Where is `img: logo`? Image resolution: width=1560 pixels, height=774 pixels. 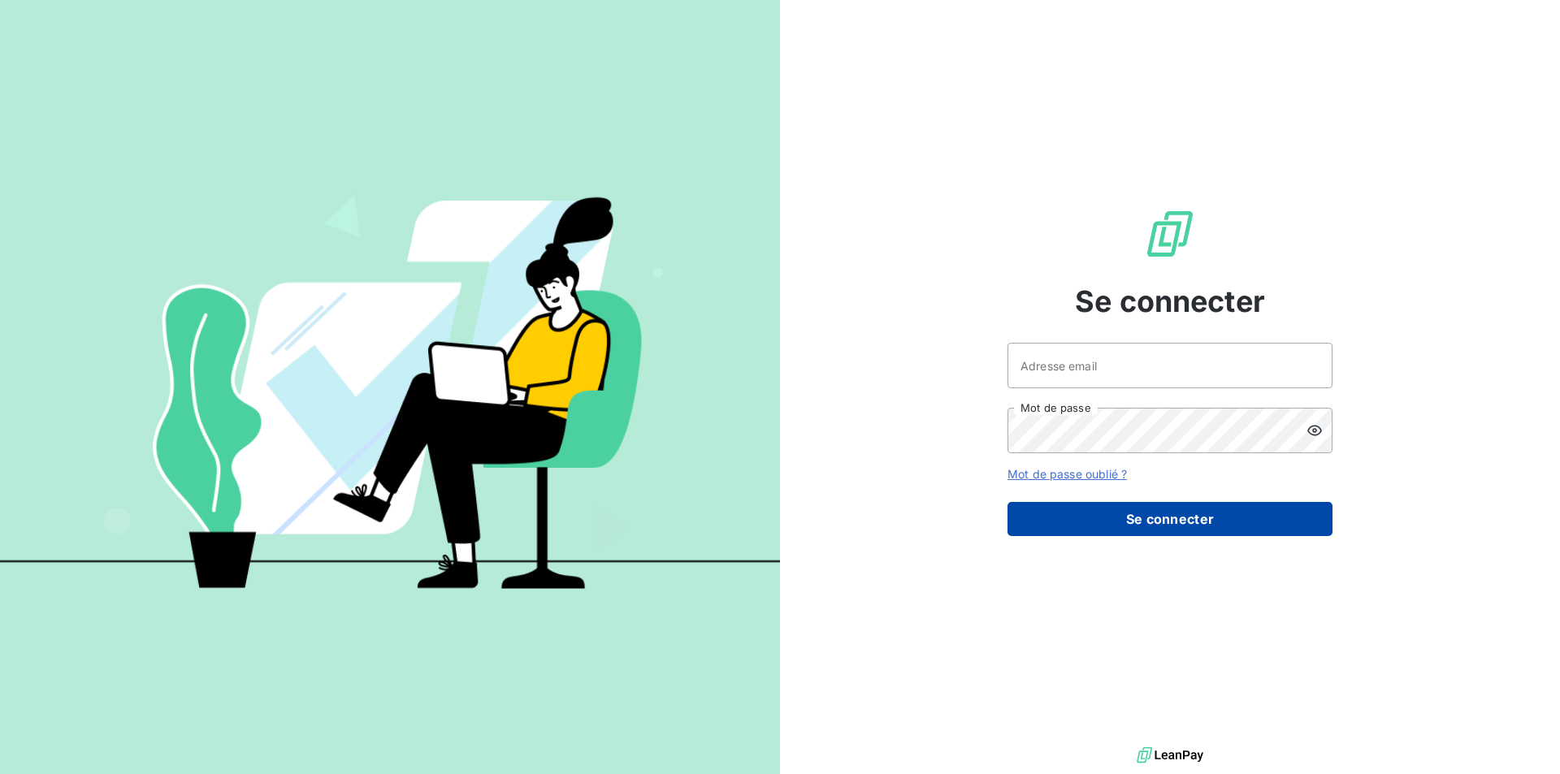 img: logo is located at coordinates (1170, 756).